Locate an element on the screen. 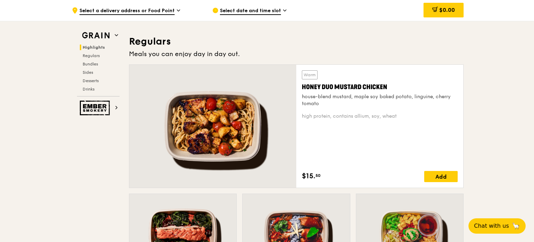 Image resolution: width=534 pixels, height=242 pixels. span: Bundles is located at coordinates (90, 64).